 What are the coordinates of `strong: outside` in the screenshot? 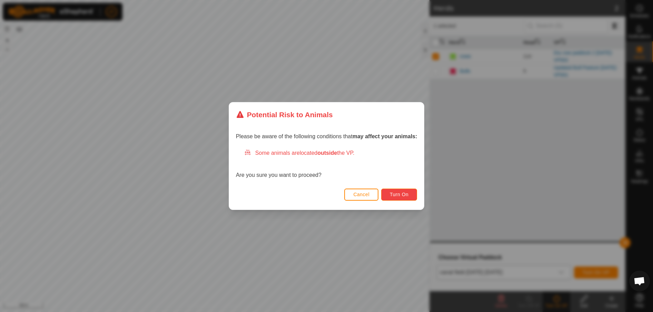 It's located at (327, 153).